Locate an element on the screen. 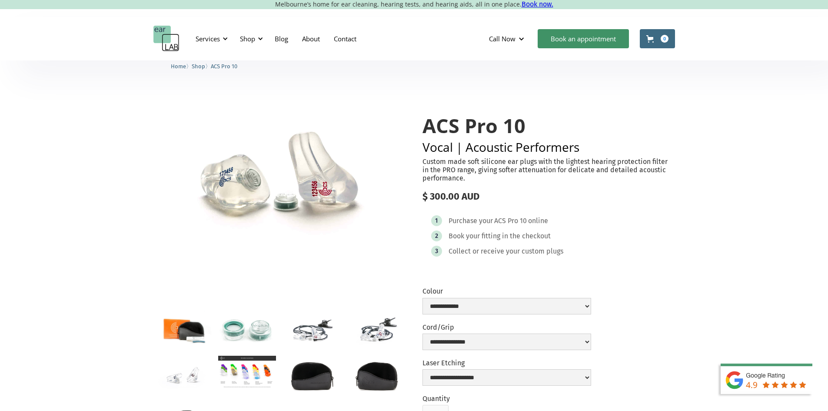 Image resolution: width=828 pixels, height=411 pixels. div: 2 is located at coordinates (437, 236).